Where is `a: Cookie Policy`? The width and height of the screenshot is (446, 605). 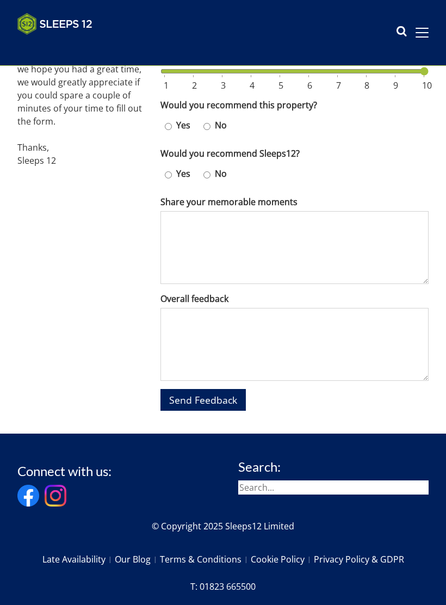
a: Cookie Policy is located at coordinates (283, 560).